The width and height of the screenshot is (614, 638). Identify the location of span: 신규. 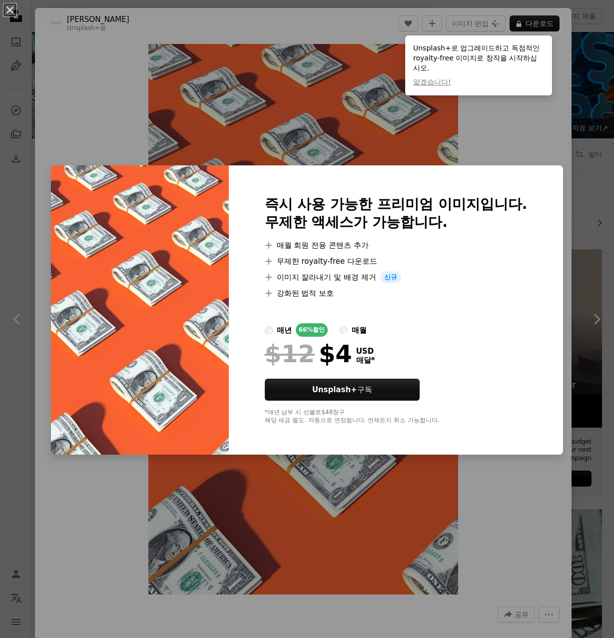
(391, 277).